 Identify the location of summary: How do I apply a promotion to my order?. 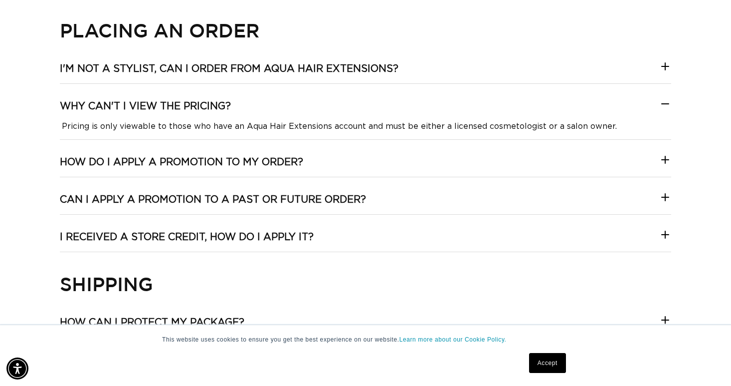
(366, 166).